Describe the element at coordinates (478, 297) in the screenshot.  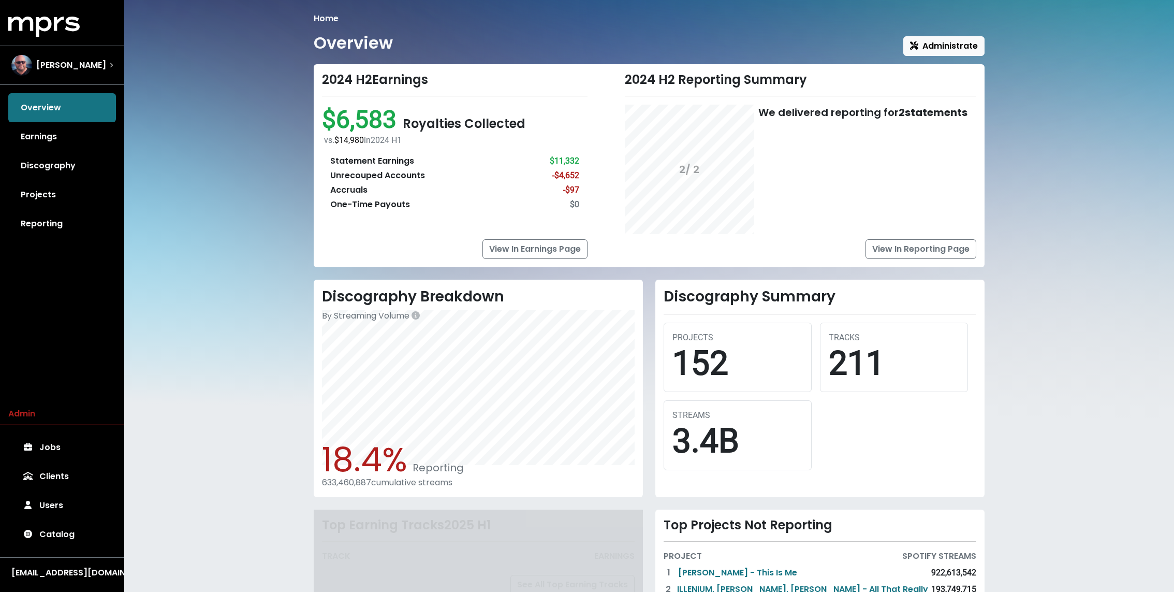
I see `h2: Discography Breakdown` at that location.